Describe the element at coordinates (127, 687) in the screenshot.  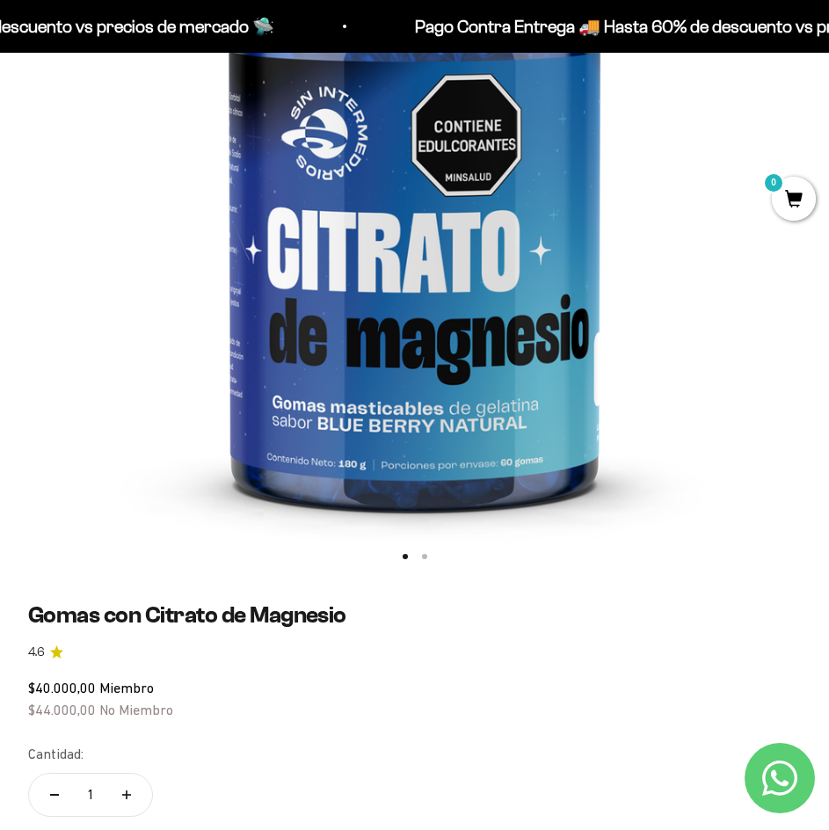
I see `span: Miembro` at that location.